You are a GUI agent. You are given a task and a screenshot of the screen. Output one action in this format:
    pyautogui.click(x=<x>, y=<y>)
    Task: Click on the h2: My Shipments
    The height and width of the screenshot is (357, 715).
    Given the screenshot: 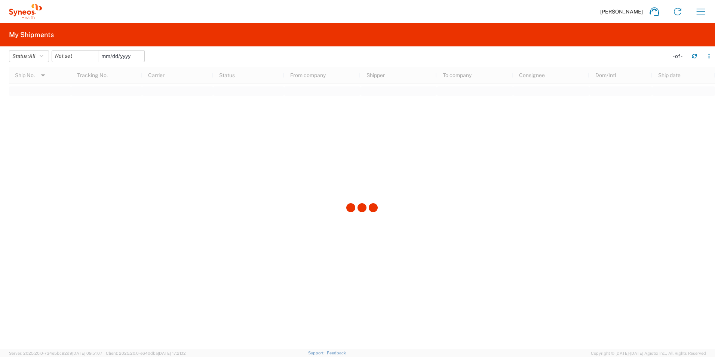 What is the action you would take?
    pyautogui.click(x=31, y=35)
    